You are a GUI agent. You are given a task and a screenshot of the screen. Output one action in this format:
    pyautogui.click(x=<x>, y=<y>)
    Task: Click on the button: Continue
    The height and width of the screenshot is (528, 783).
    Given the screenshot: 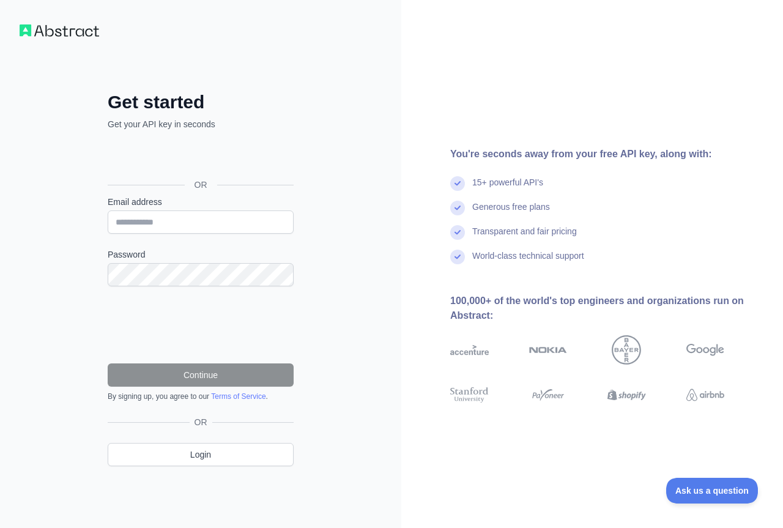 What is the action you would take?
    pyautogui.click(x=201, y=375)
    